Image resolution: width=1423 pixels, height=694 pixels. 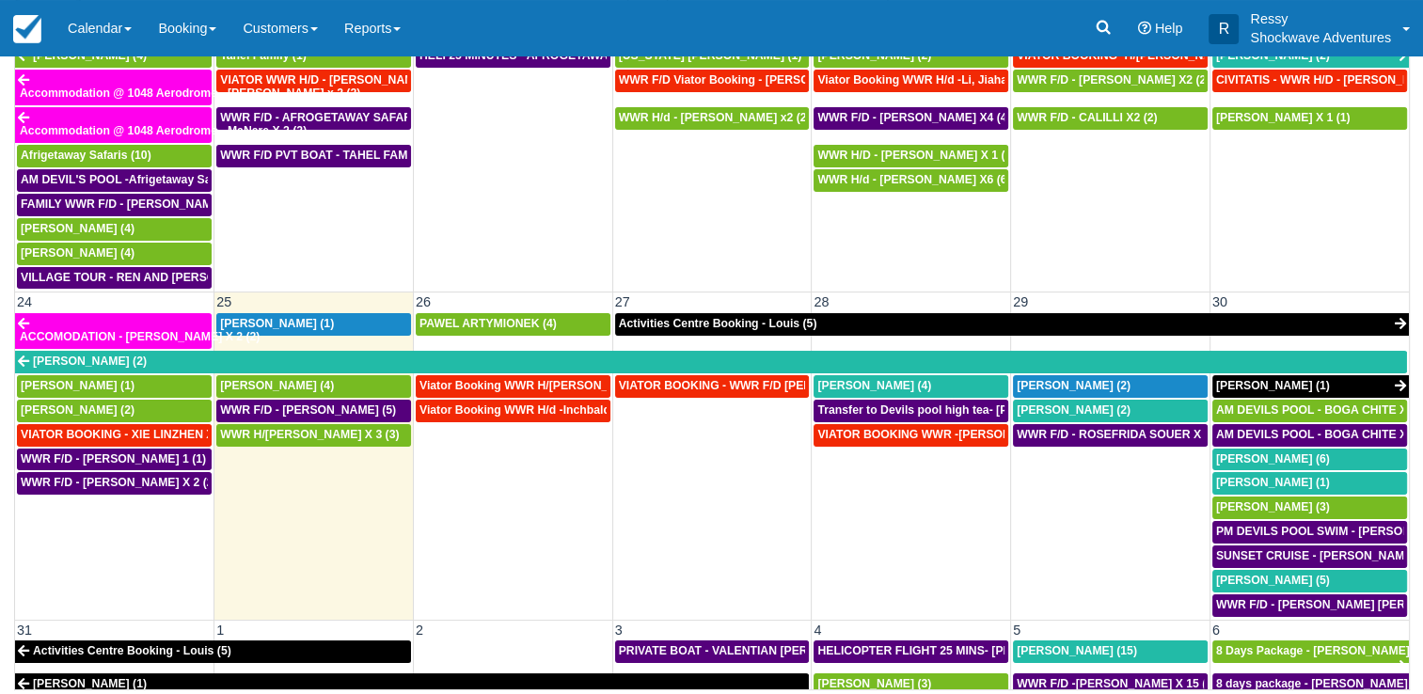 What do you see at coordinates (341, 155) in the screenshot?
I see `span: WWR F/D PVT BOAT - TAHEL FAMILY x 5 (1)` at bounding box center [341, 155].